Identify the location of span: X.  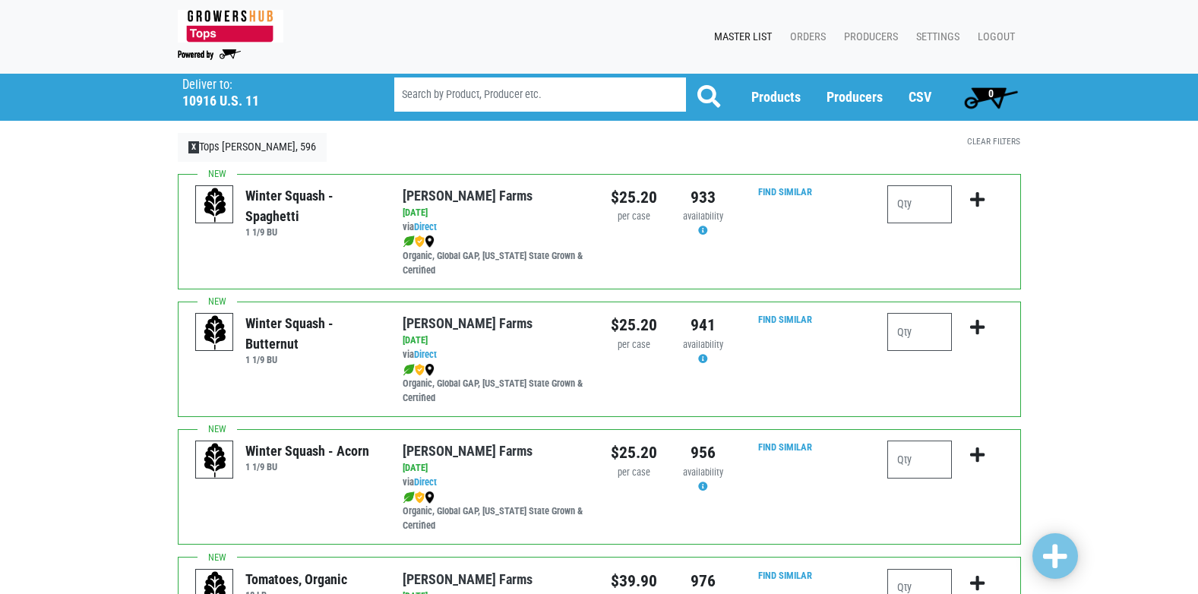
(194, 147).